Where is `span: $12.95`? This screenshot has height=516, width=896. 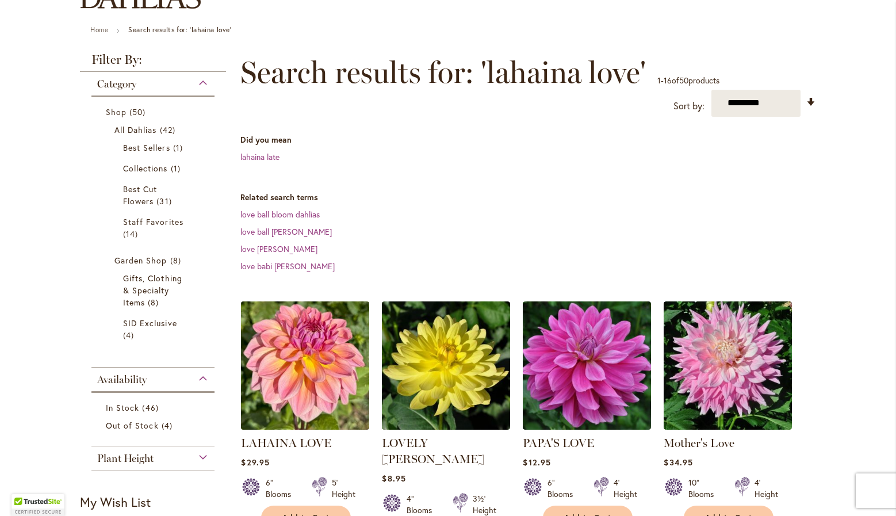 span: $12.95 is located at coordinates (537, 462).